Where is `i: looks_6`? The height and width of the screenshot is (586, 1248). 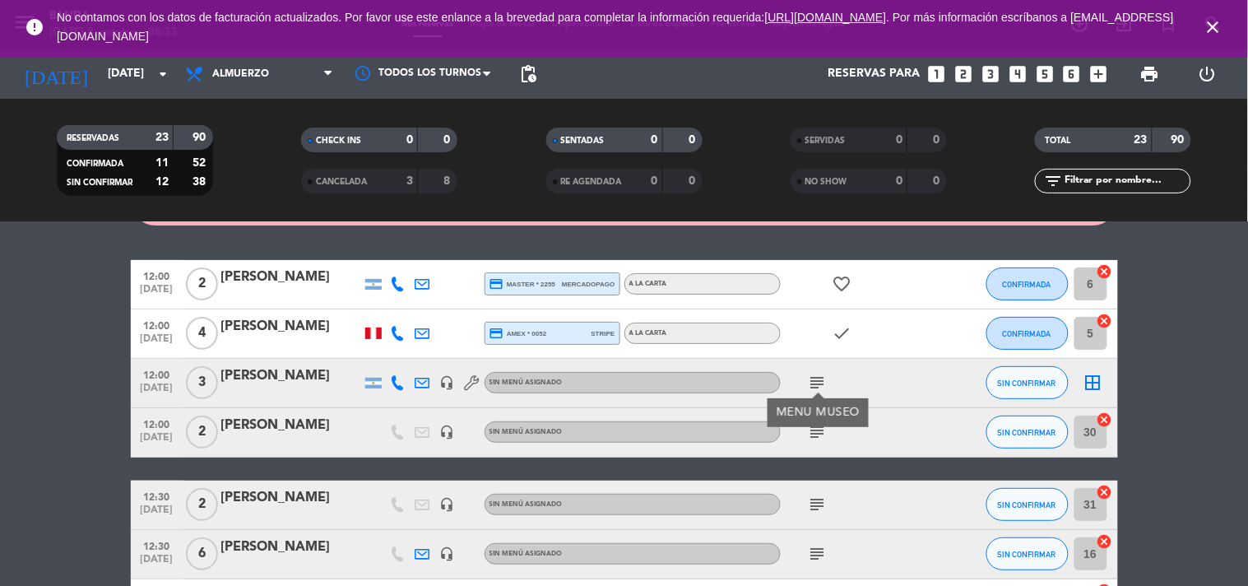
i: looks_6 is located at coordinates (1072, 74).